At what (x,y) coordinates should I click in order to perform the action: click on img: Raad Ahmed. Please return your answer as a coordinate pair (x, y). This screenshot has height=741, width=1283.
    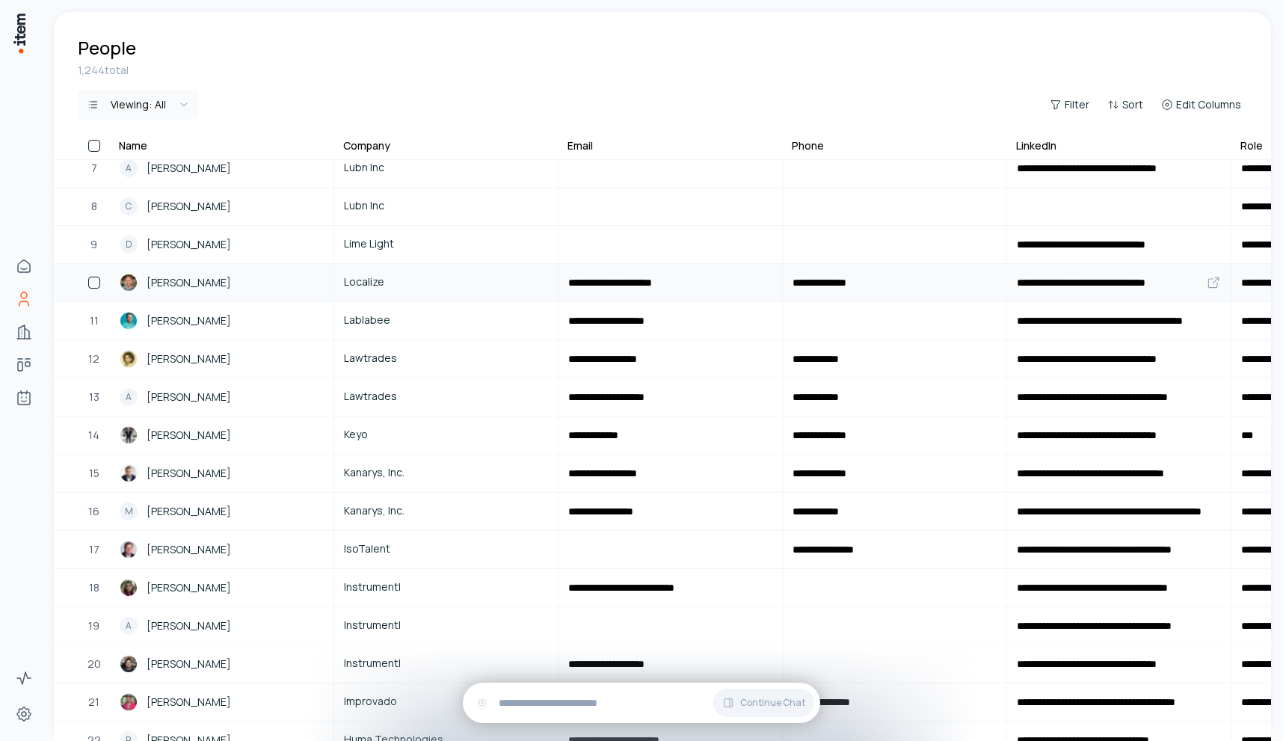
    Looking at the image, I should click on (129, 359).